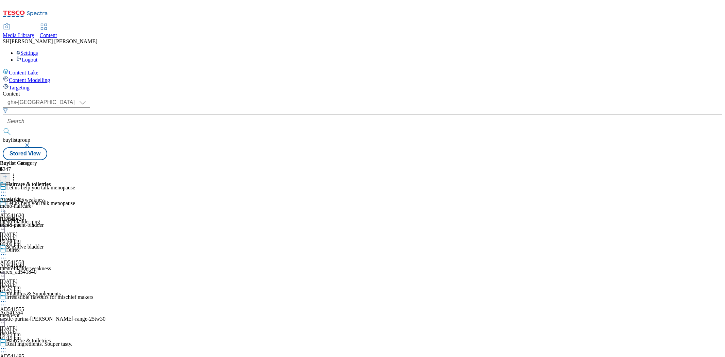 This screenshot has width=725, height=357. What do you see at coordinates (18, 35) in the screenshot?
I see `span: Media Library` at bounding box center [18, 35].